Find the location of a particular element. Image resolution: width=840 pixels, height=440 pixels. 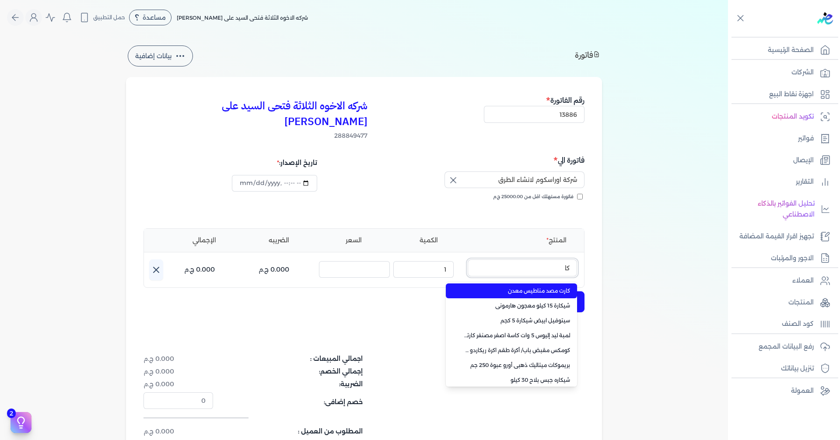

span: 288849477 is located at coordinates (255, 136).